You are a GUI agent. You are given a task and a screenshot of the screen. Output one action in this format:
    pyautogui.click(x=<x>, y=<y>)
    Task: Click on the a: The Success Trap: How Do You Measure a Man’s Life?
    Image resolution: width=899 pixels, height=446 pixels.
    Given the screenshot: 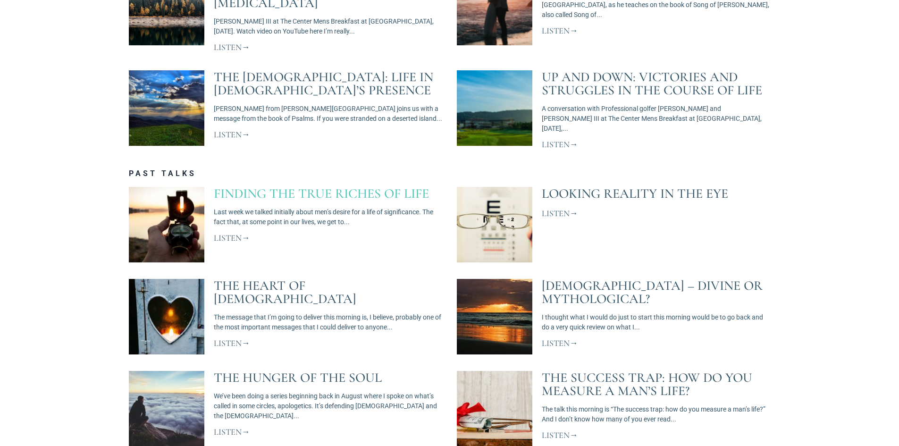 What is the action you would take?
    pyautogui.click(x=647, y=384)
    